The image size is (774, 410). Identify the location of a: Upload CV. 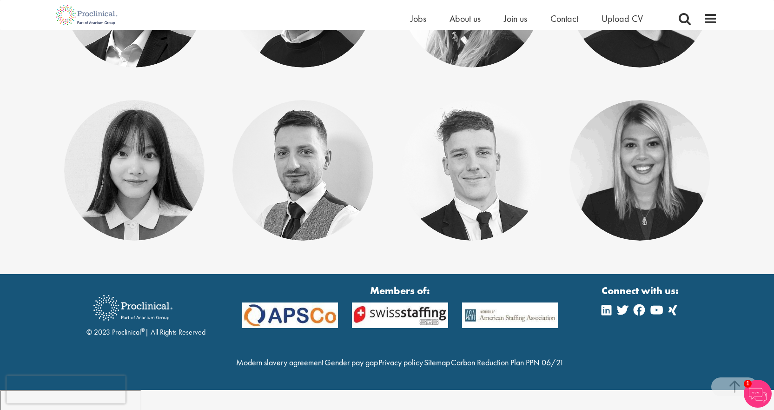
(622, 19).